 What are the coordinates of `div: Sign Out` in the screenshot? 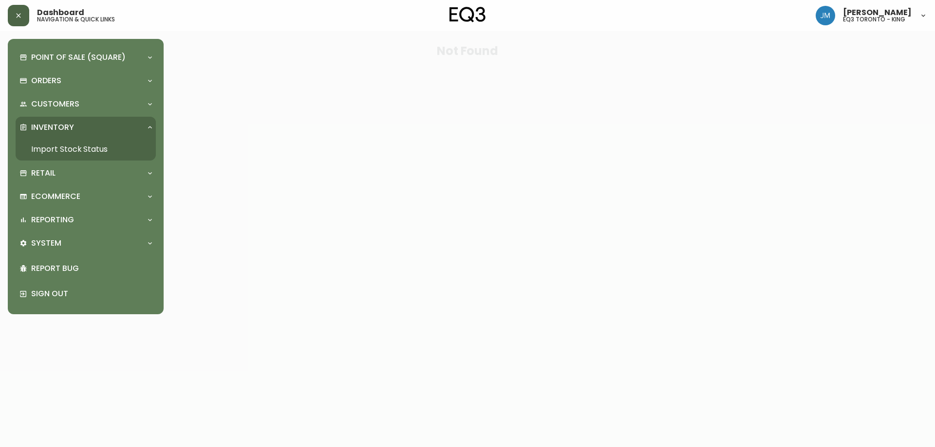 It's located at (86, 294).